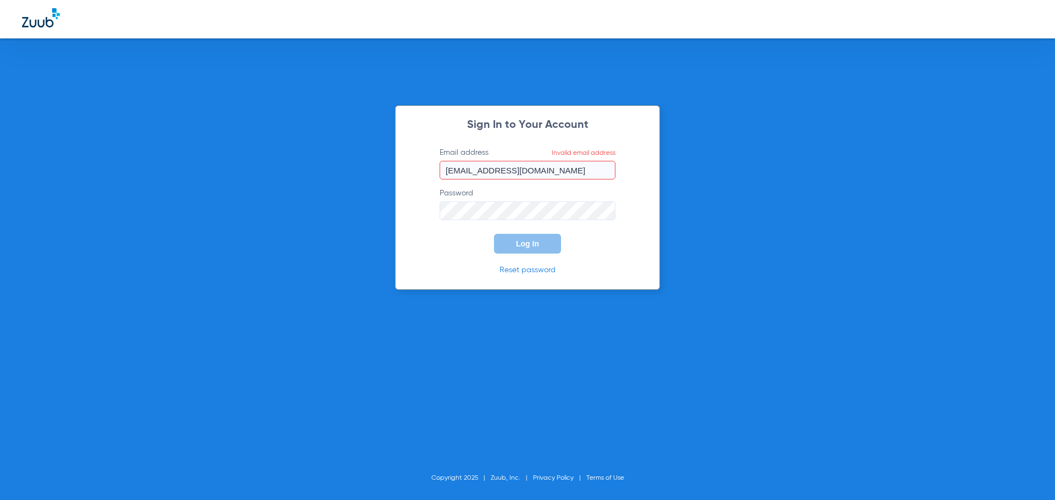  Describe the element at coordinates (511, 478) in the screenshot. I see `li: Zuub, Inc.` at that location.